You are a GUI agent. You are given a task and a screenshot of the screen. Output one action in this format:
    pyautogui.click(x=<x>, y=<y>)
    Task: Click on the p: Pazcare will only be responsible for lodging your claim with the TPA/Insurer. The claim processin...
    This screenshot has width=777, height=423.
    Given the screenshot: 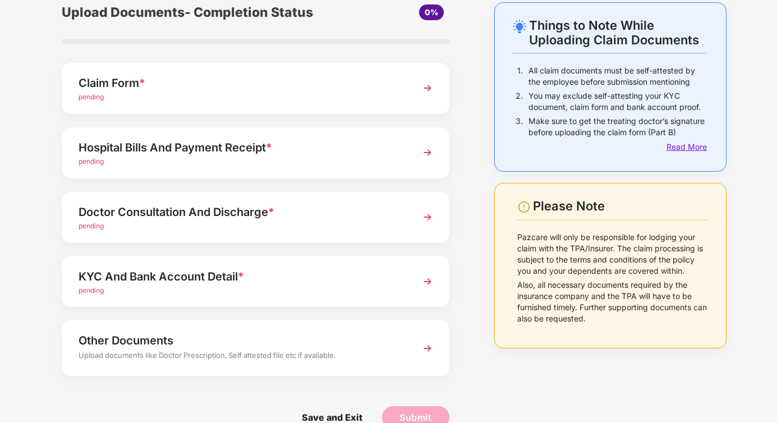 What is the action you would take?
    pyautogui.click(x=612, y=254)
    